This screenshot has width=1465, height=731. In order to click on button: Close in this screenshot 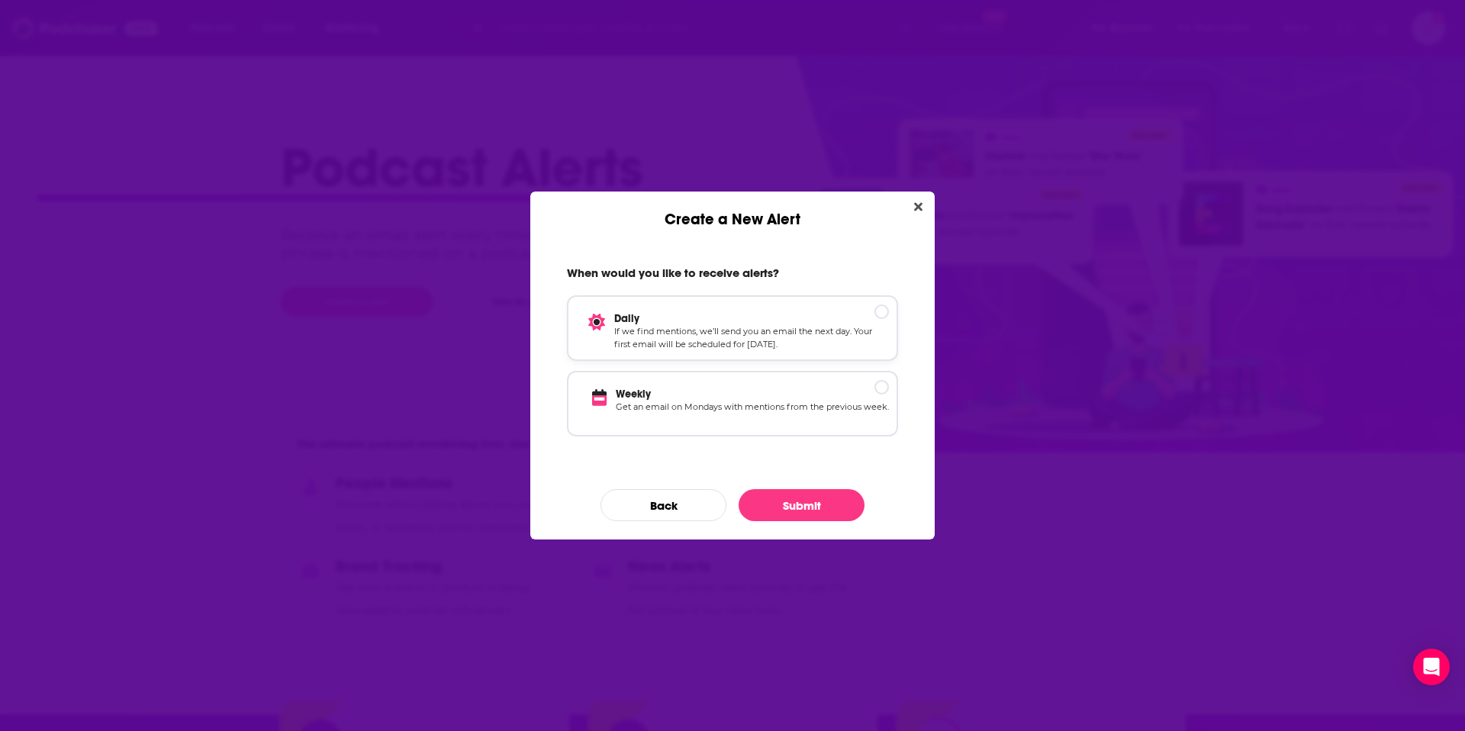, I will do `click(918, 207)`.